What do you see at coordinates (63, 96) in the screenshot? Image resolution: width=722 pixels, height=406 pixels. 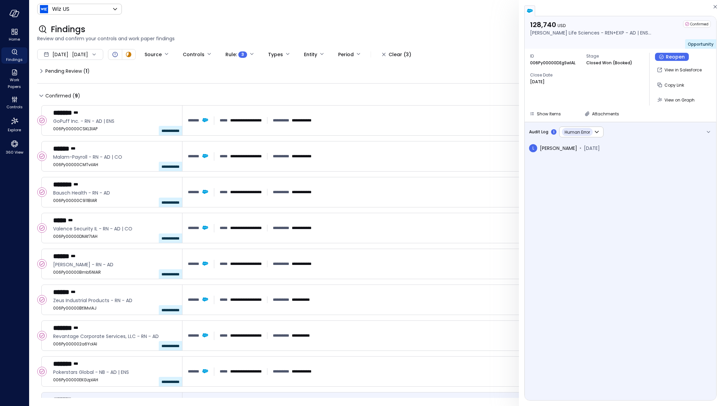 I see `span: Confirmed` at bounding box center [63, 96].